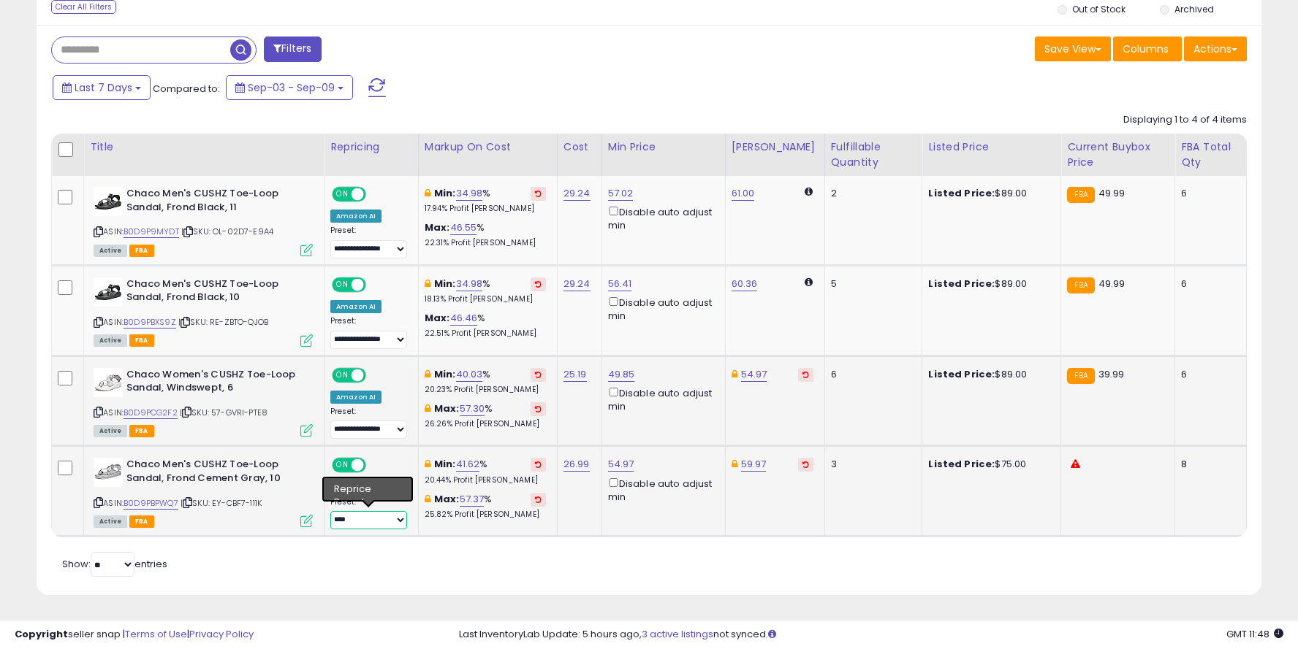 This screenshot has height=649, width=1298. Describe the element at coordinates (468, 465) in the screenshot. I see `a: 41.62` at that location.